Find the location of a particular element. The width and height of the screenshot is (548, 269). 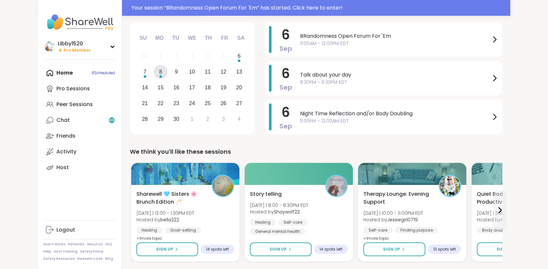

div: 29 is located at coordinates (161, 119).